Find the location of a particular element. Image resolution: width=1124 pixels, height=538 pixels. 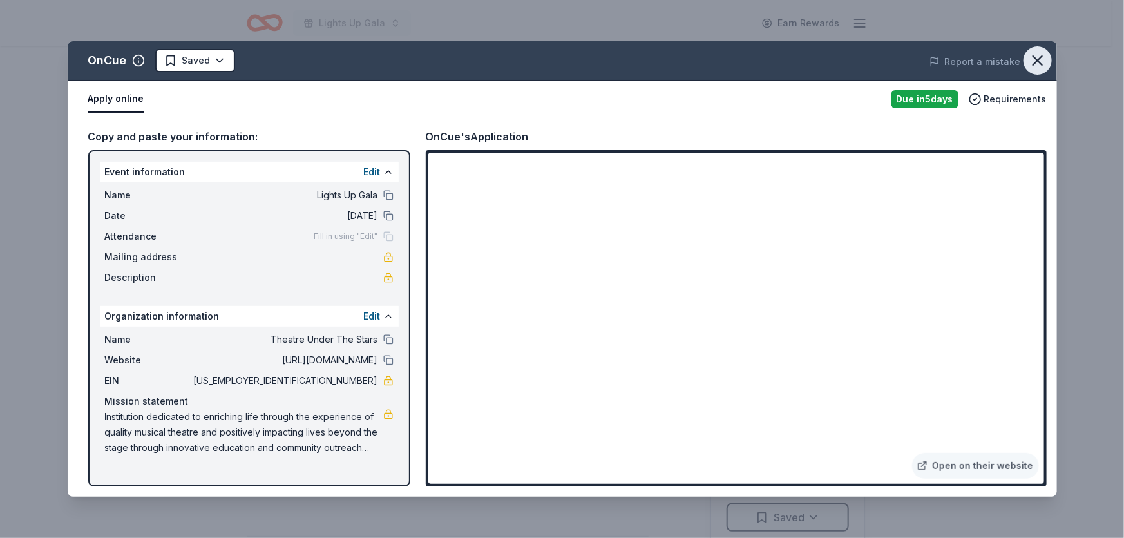

span: Lights Up Gala is located at coordinates (285, 195).